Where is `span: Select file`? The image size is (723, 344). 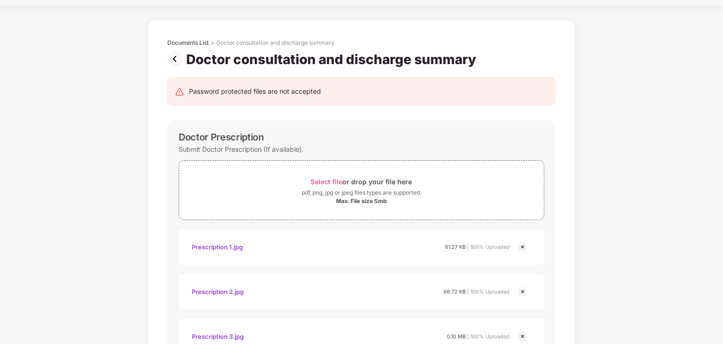 span: Select file is located at coordinates (327, 181).